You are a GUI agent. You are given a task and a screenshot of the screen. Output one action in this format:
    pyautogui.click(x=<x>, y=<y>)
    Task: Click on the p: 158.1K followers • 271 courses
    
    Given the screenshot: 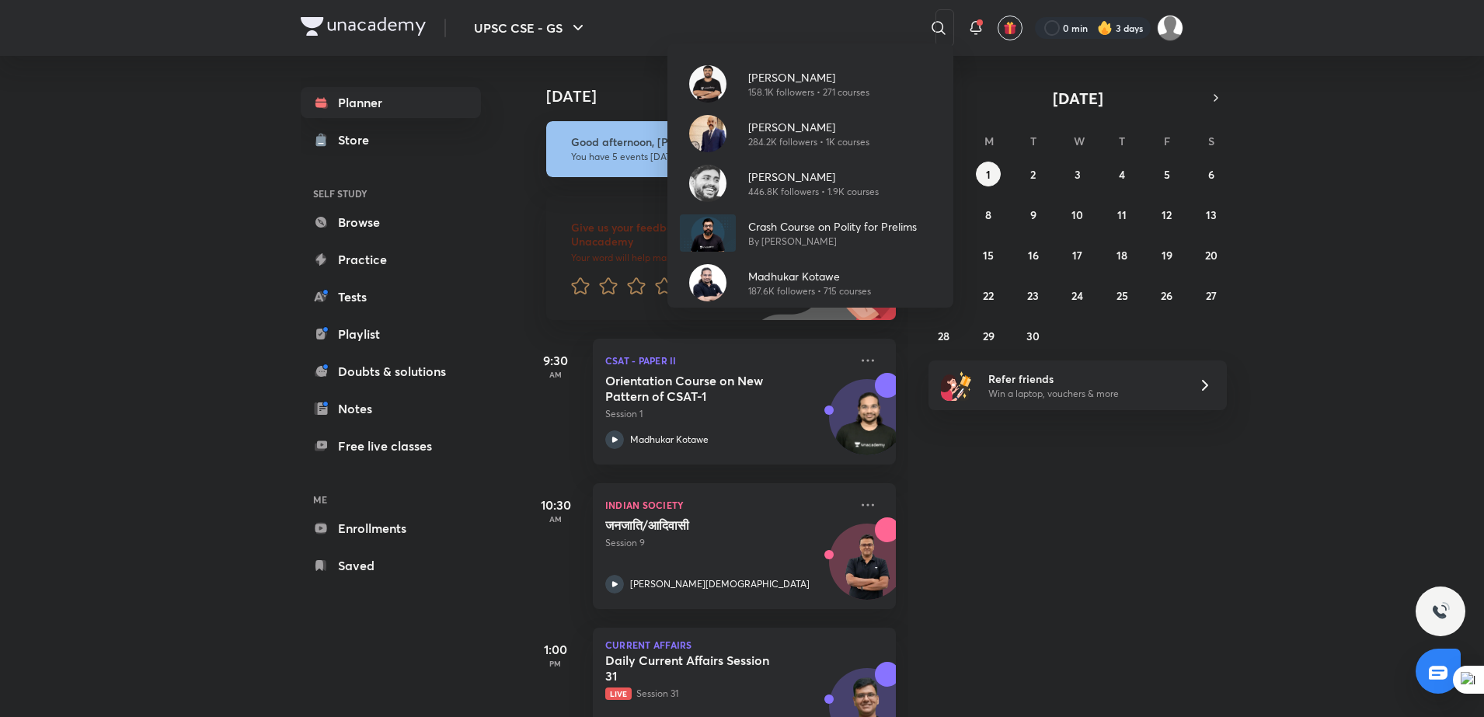 What is the action you would take?
    pyautogui.click(x=809, y=92)
    